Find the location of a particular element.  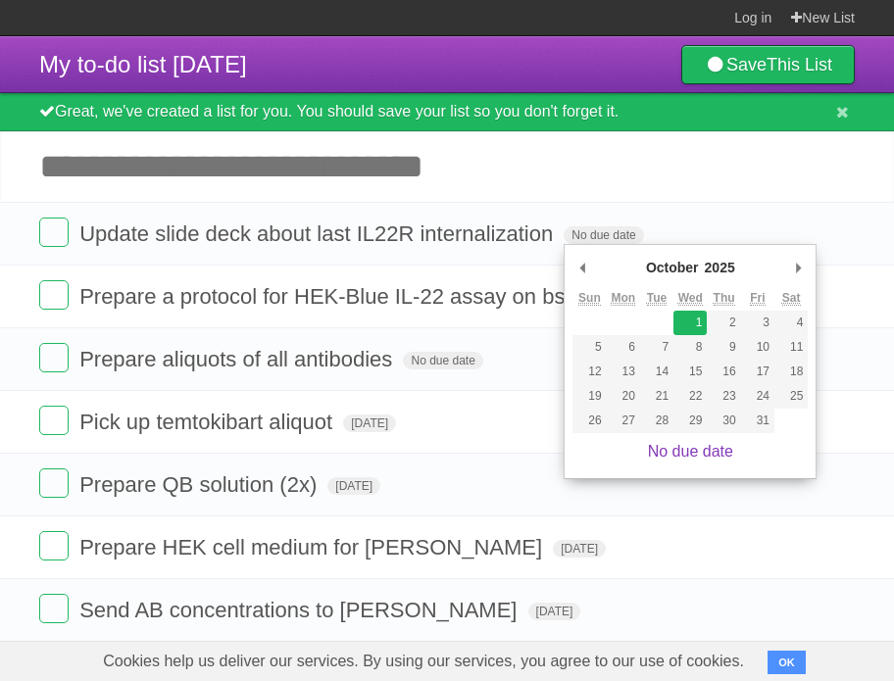

span: Update slide deck about last IL22R internalization is located at coordinates (319, 233).